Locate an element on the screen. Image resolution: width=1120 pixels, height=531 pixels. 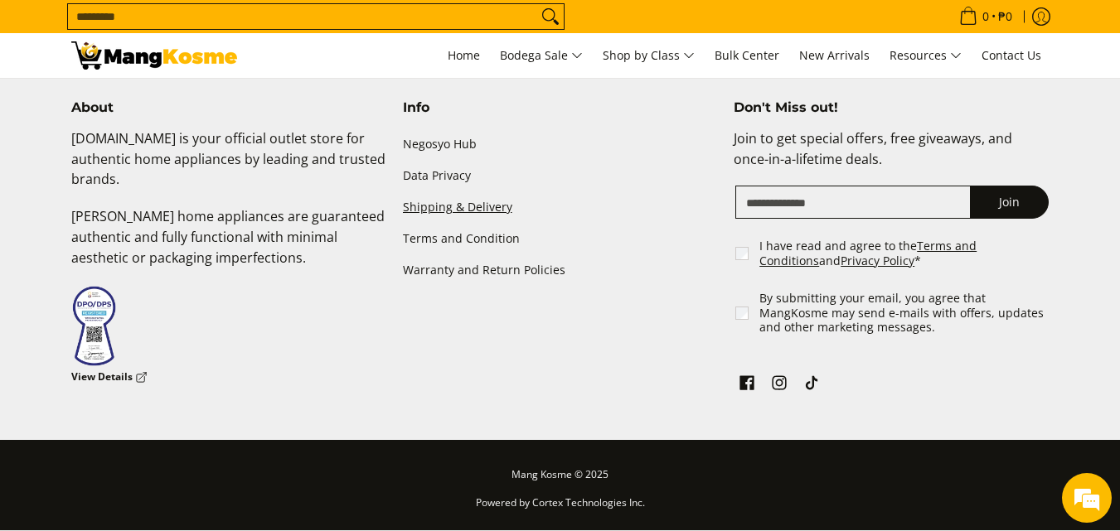
a: View Details is located at coordinates (109, 377).